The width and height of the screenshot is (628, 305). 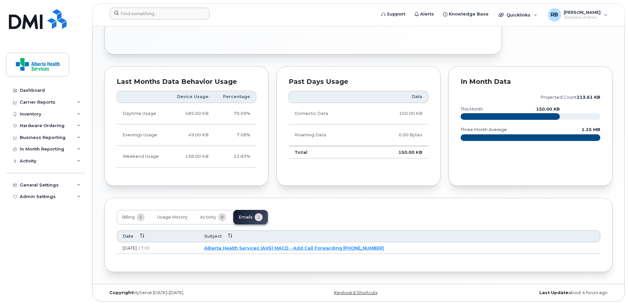 I want to click on span: Wireless Admin, so click(x=583, y=17).